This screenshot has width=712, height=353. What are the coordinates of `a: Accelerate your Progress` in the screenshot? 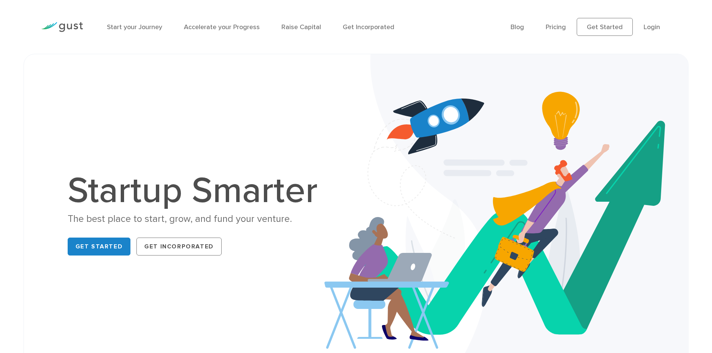 It's located at (222, 27).